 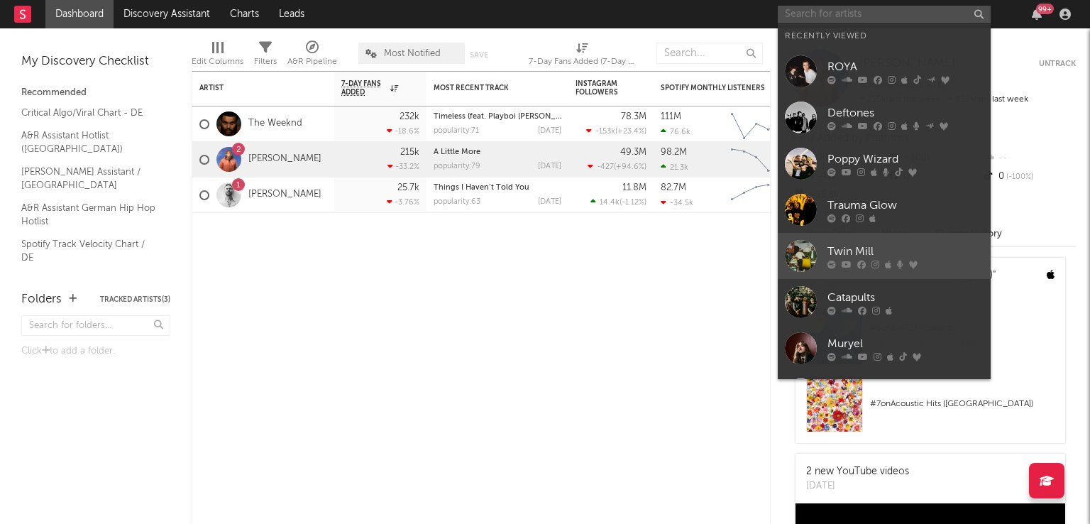 I want to click on div: 76.6k, so click(x=675, y=131).